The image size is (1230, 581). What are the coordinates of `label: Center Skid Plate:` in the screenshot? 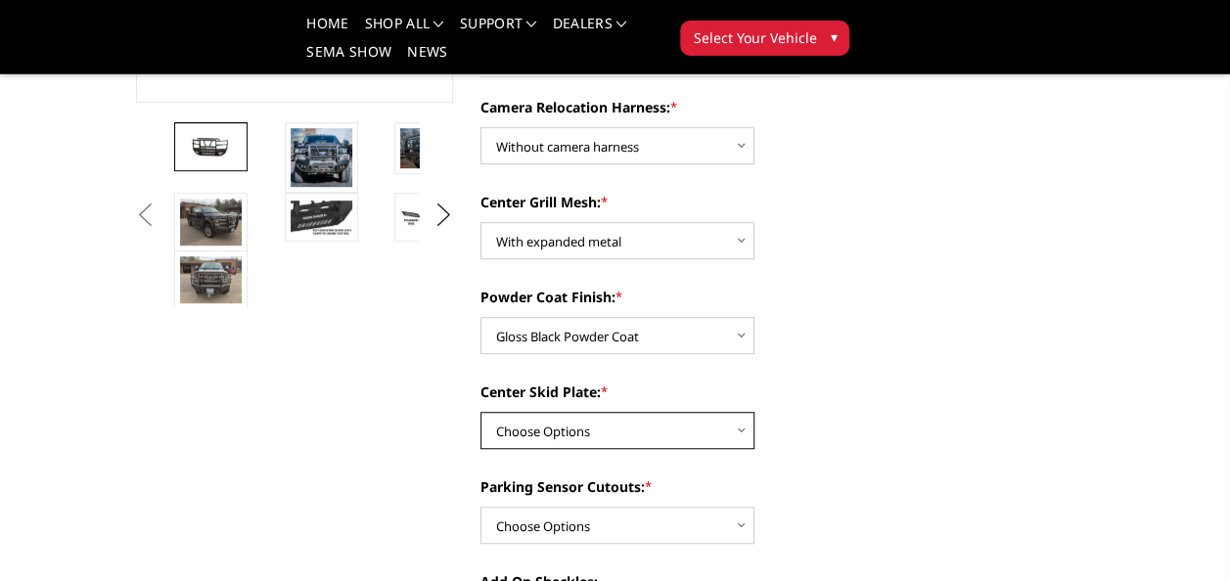 It's located at (639, 391).